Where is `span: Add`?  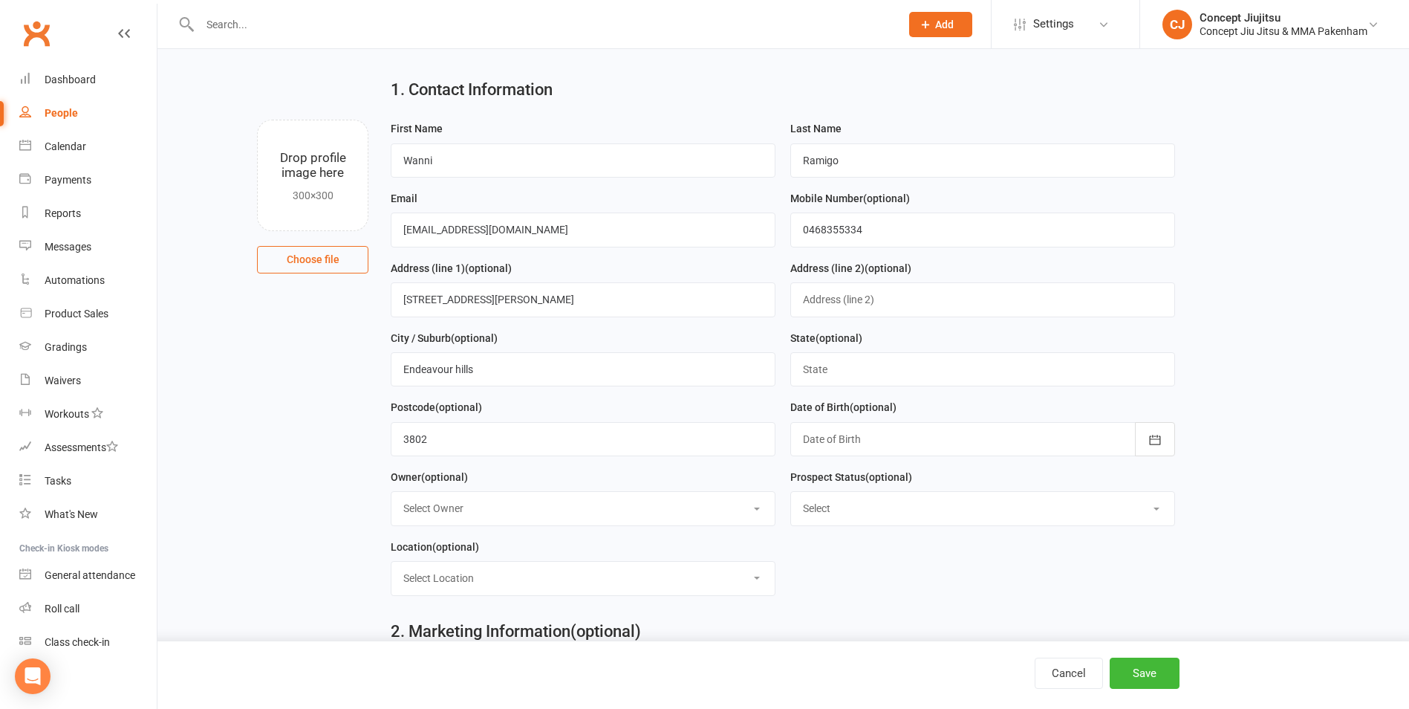 span: Add is located at coordinates (944, 25).